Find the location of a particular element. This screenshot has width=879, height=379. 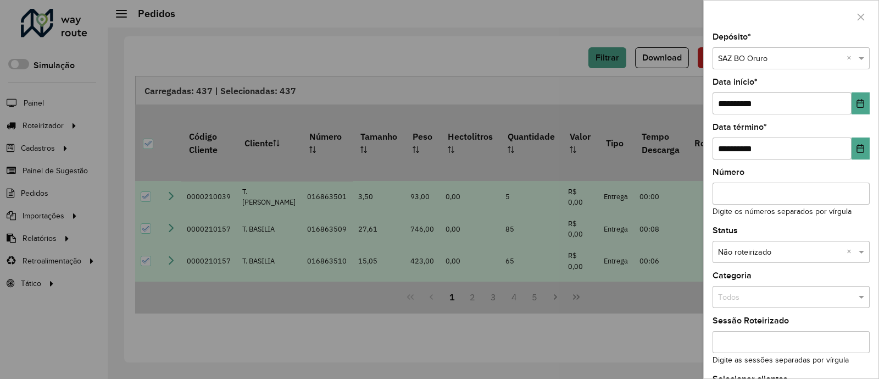

label: Status is located at coordinates (726, 230).